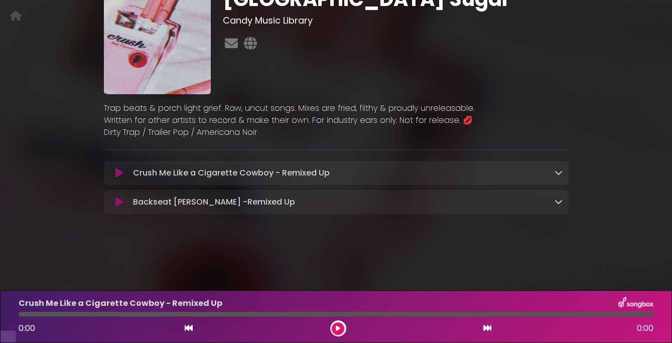 The height and width of the screenshot is (343, 672). I want to click on p: Trap beats & porch light grief. Raw, uncut songs. Mixes are fried, filthy & proudly unreleasable., so click(336, 108).